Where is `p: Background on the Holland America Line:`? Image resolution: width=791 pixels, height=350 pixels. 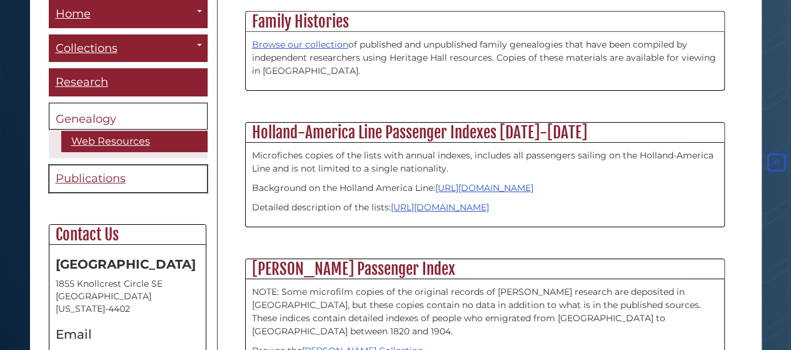
p: Background on the Holland America Line: is located at coordinates (485, 188).